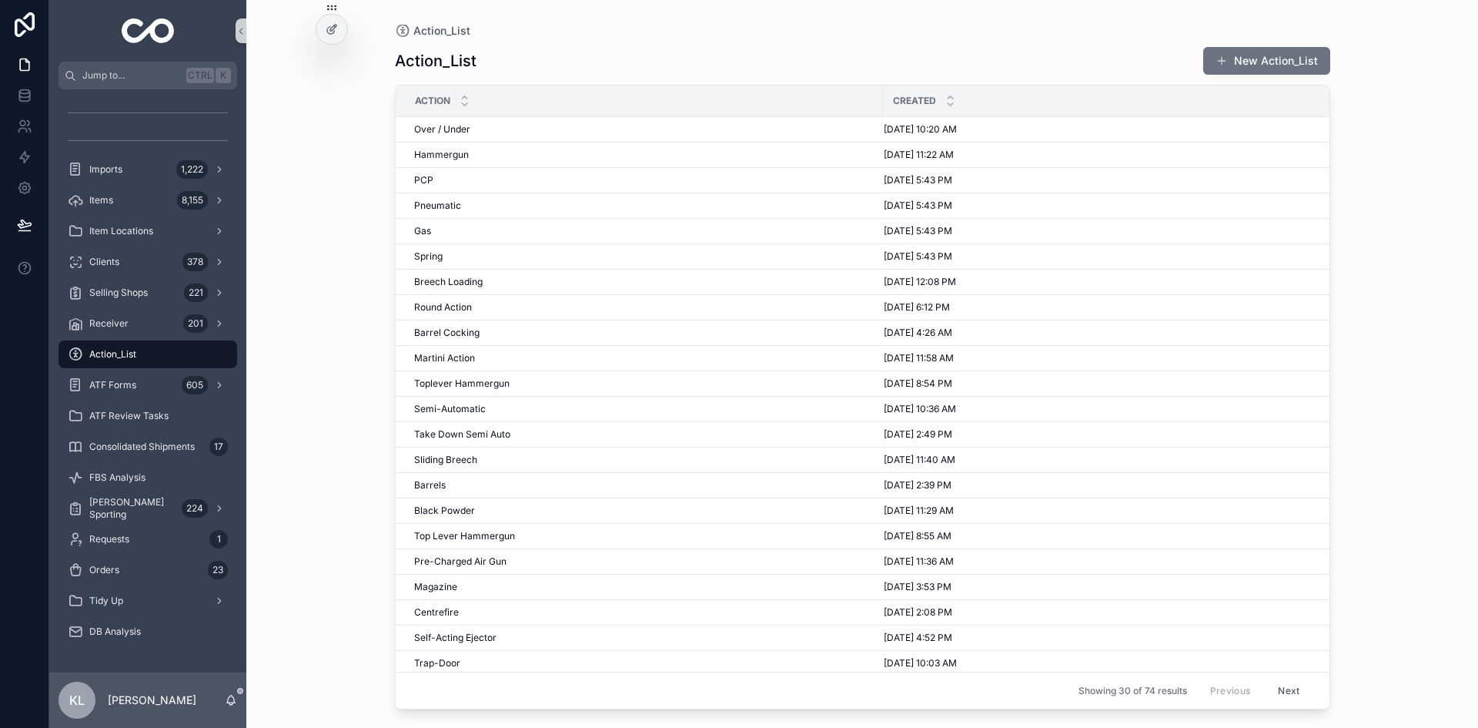 This screenshot has width=1478, height=728. I want to click on span: Items, so click(101, 200).